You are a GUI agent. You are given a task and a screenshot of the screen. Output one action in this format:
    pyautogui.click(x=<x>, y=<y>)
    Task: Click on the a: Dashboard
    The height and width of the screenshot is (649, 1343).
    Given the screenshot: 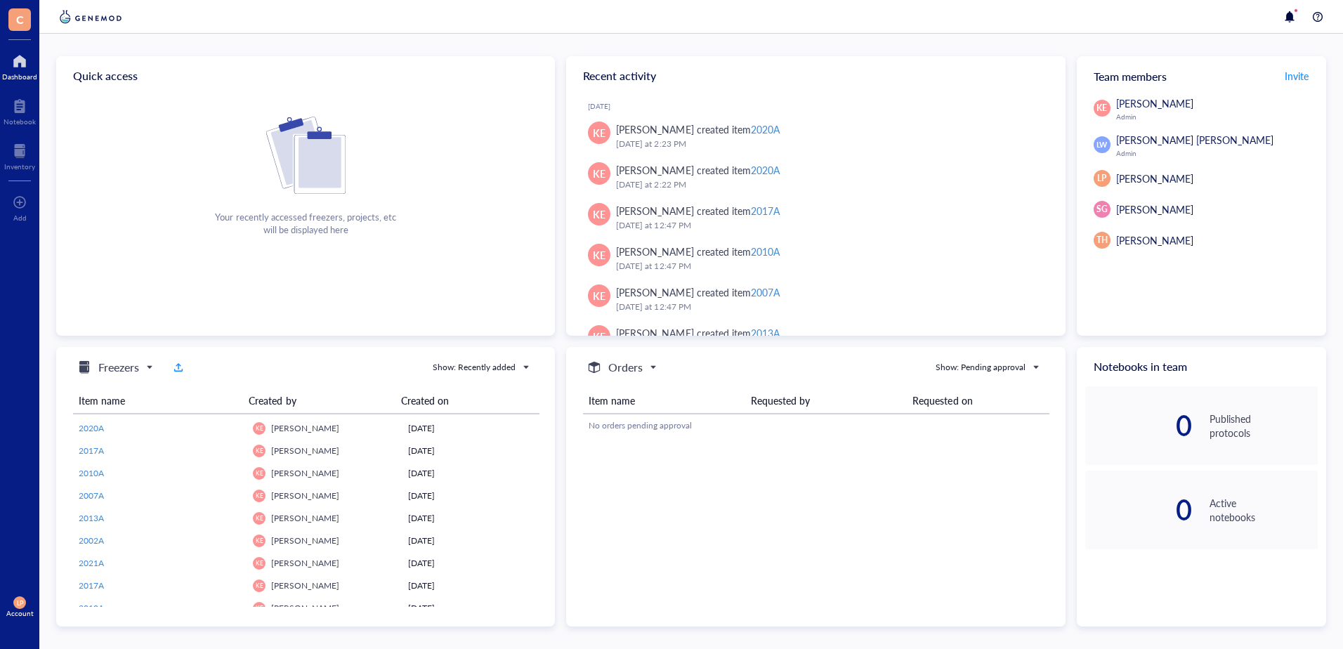 What is the action you would take?
    pyautogui.click(x=20, y=65)
    